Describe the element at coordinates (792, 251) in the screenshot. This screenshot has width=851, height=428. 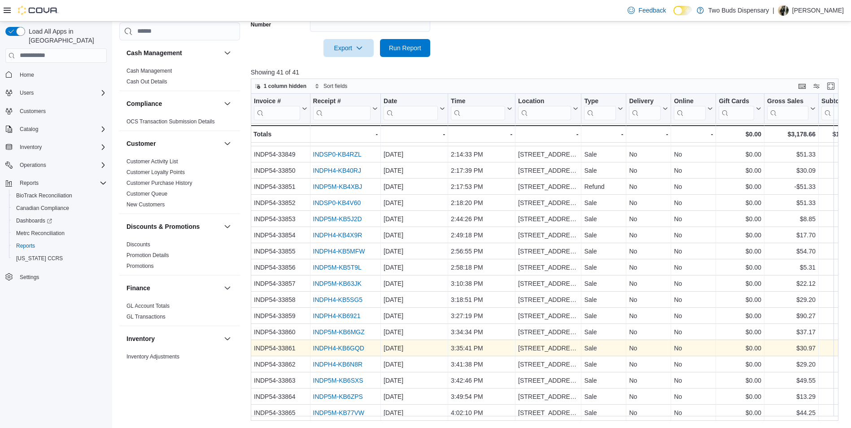
I see `div: $54.70` at that location.